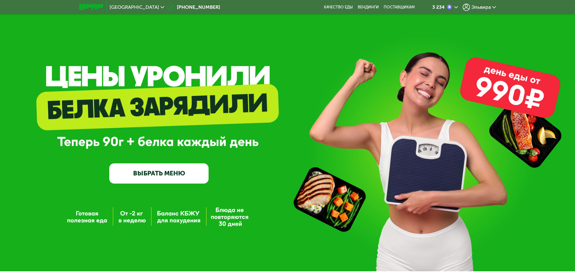 The image size is (575, 277). Describe the element at coordinates (481, 7) in the screenshot. I see `span: Эльвира` at that location.